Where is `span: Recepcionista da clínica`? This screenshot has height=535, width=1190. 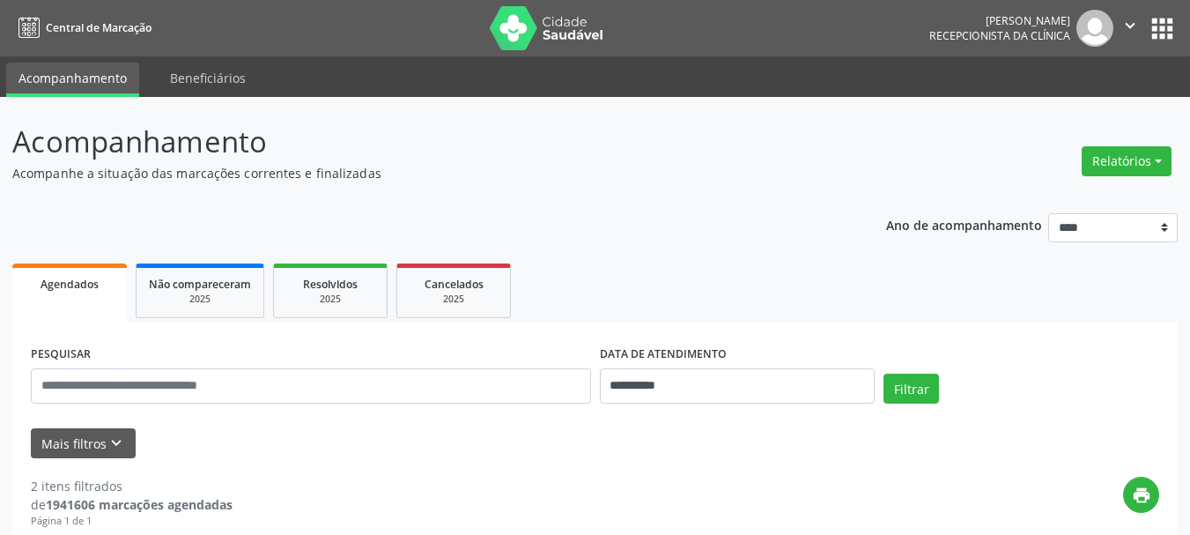
span: Recepcionista da clínica is located at coordinates (1000, 35).